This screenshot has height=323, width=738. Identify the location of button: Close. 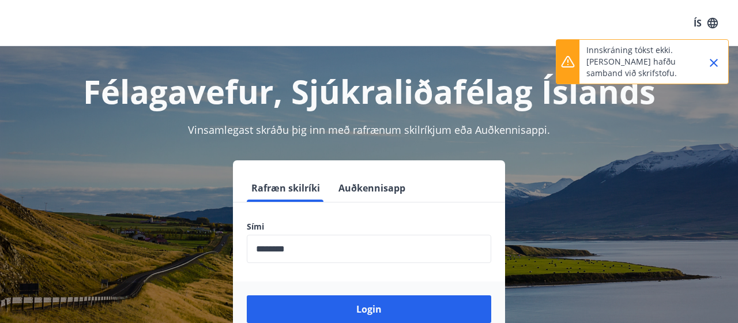
(714, 63).